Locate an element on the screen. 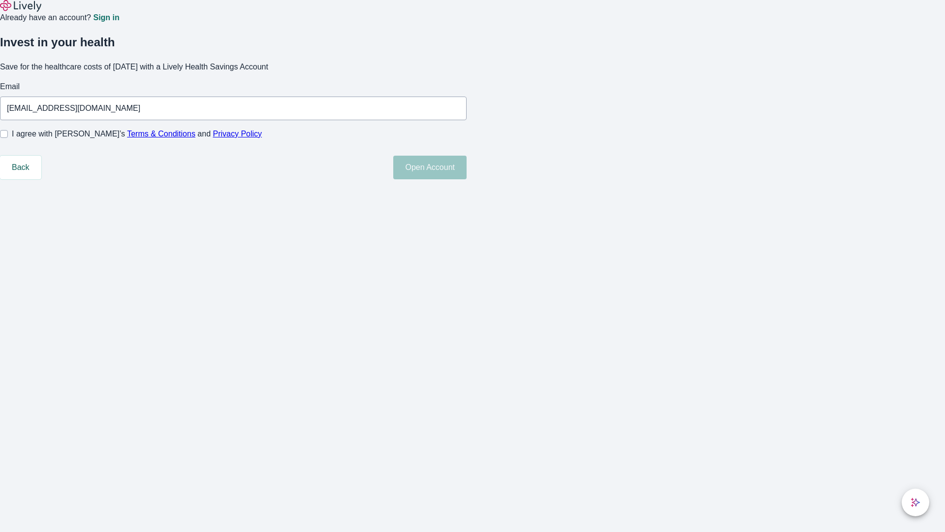  div: Sign in is located at coordinates (106, 18).